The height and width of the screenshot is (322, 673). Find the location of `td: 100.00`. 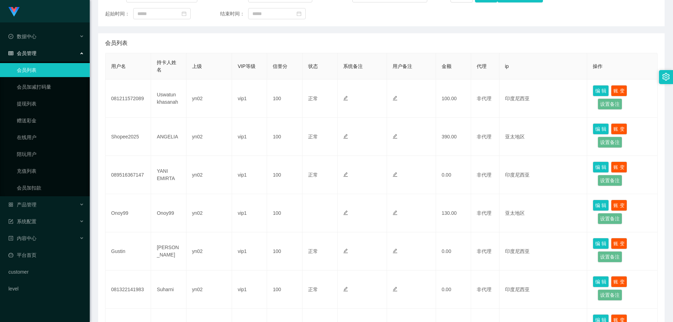

td: 100.00 is located at coordinates (453, 98).